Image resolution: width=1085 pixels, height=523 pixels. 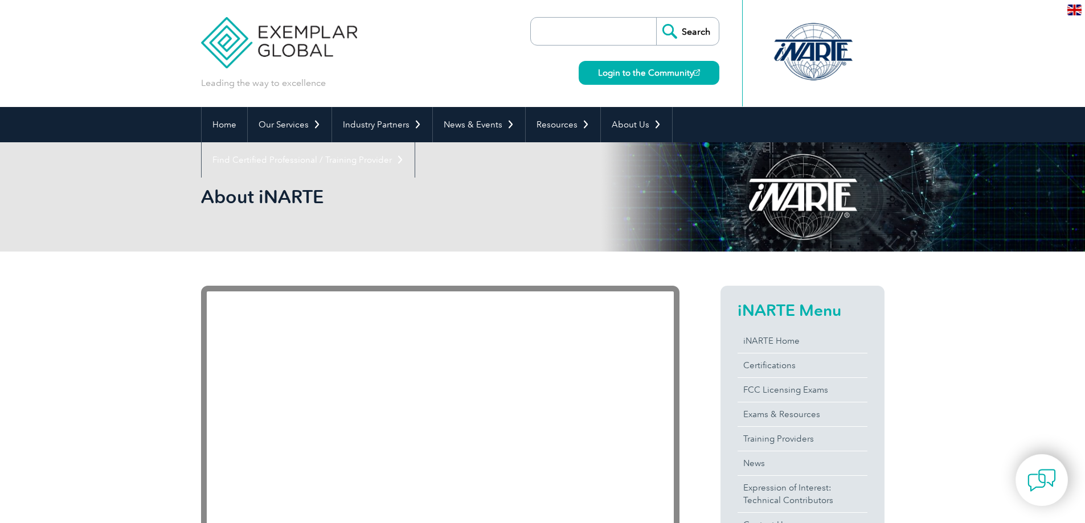 I want to click on p: Leading the way to excellence, so click(x=263, y=83).